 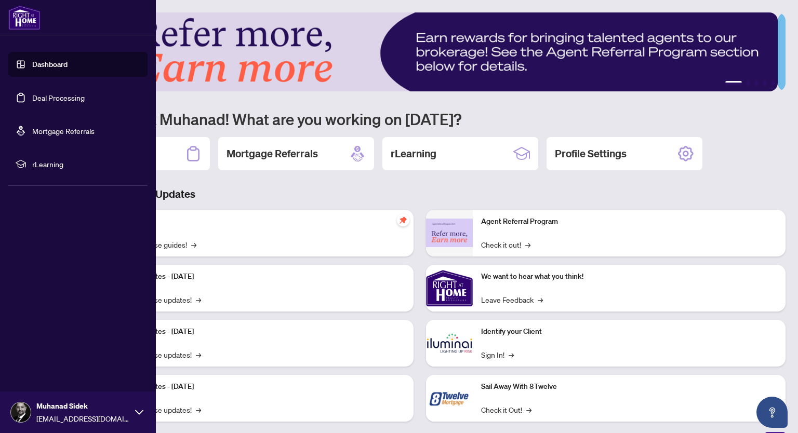 I want to click on img: We want to hear what you think!, so click(x=450, y=288).